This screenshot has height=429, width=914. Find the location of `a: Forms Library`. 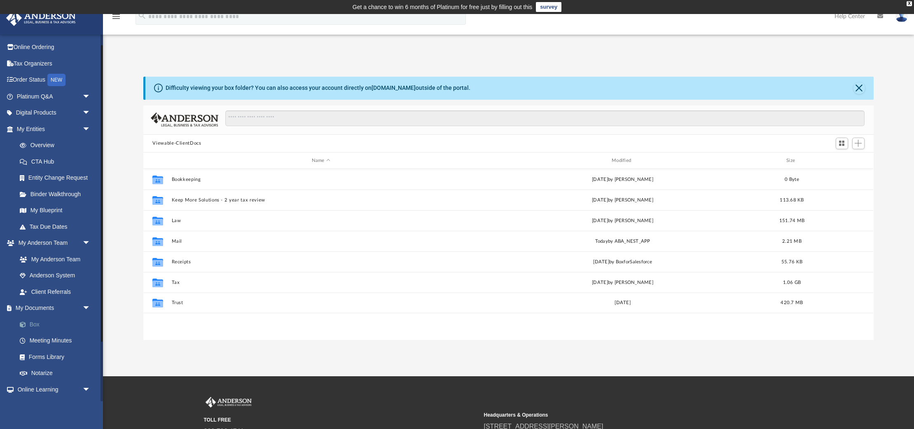

a: Forms Library is located at coordinates (55, 357).